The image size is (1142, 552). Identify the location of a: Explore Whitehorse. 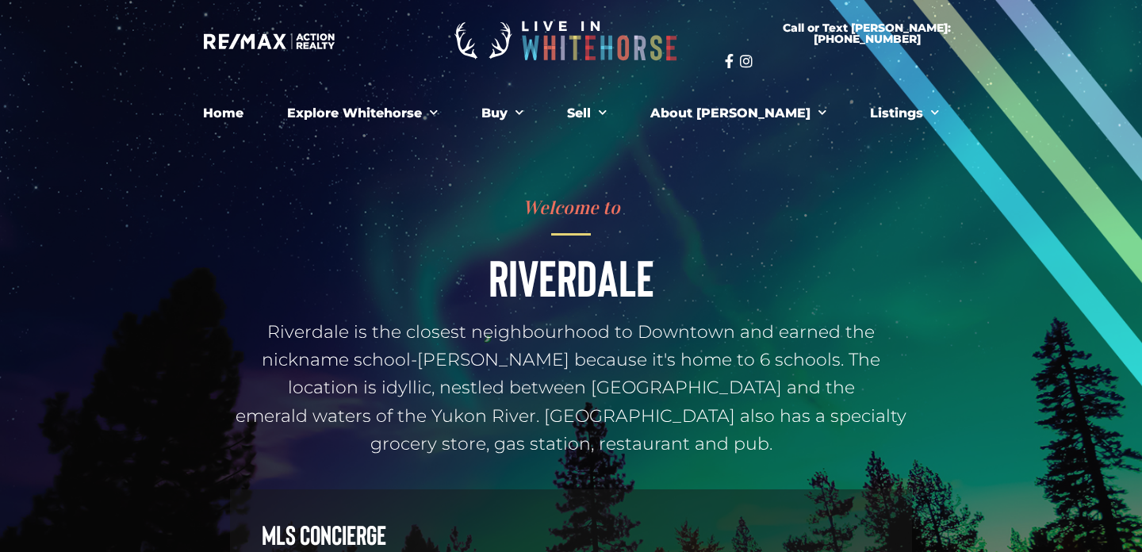
(363, 113).